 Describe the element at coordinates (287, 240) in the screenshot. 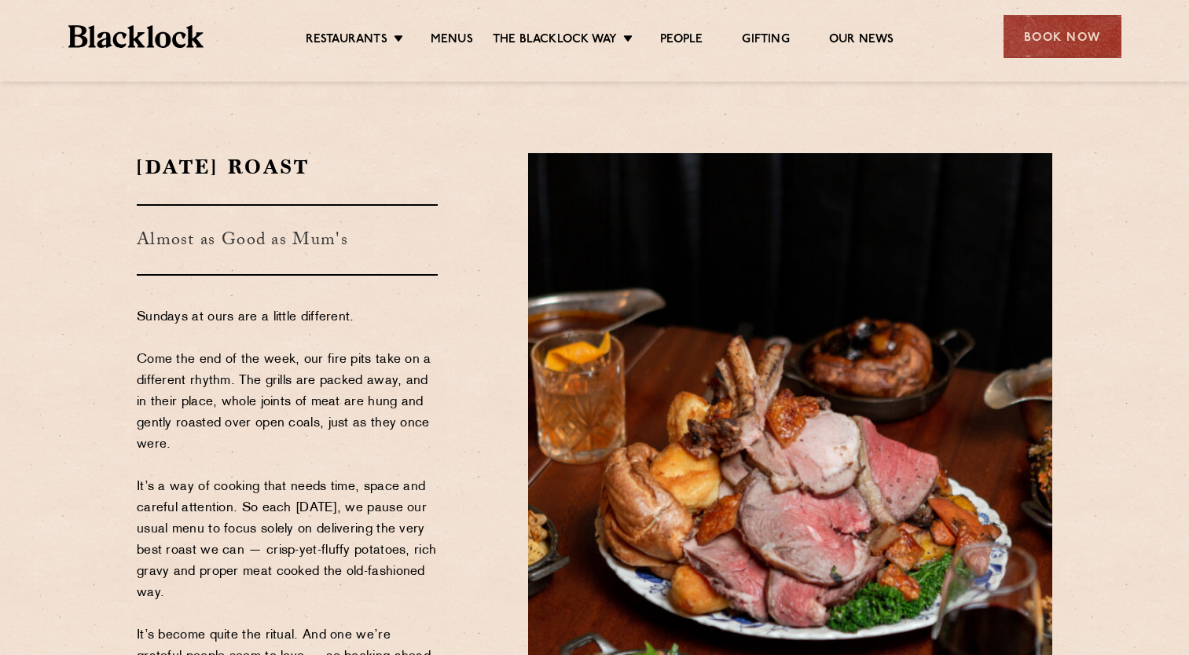

I see `h3: Almost as Good as Mum's` at that location.